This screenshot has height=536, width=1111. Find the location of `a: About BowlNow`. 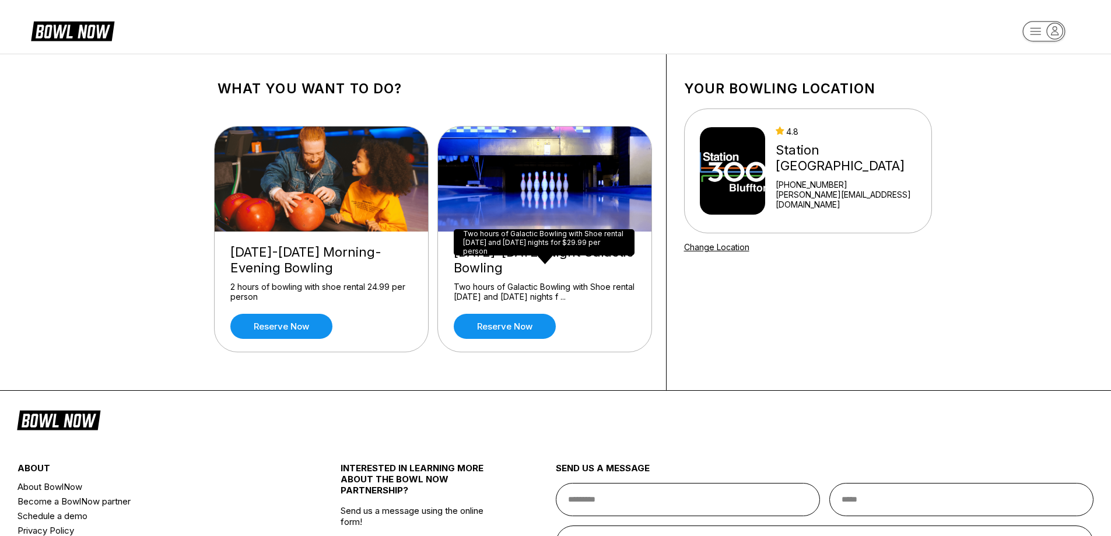

a: About BowlNow is located at coordinates (152, 486).